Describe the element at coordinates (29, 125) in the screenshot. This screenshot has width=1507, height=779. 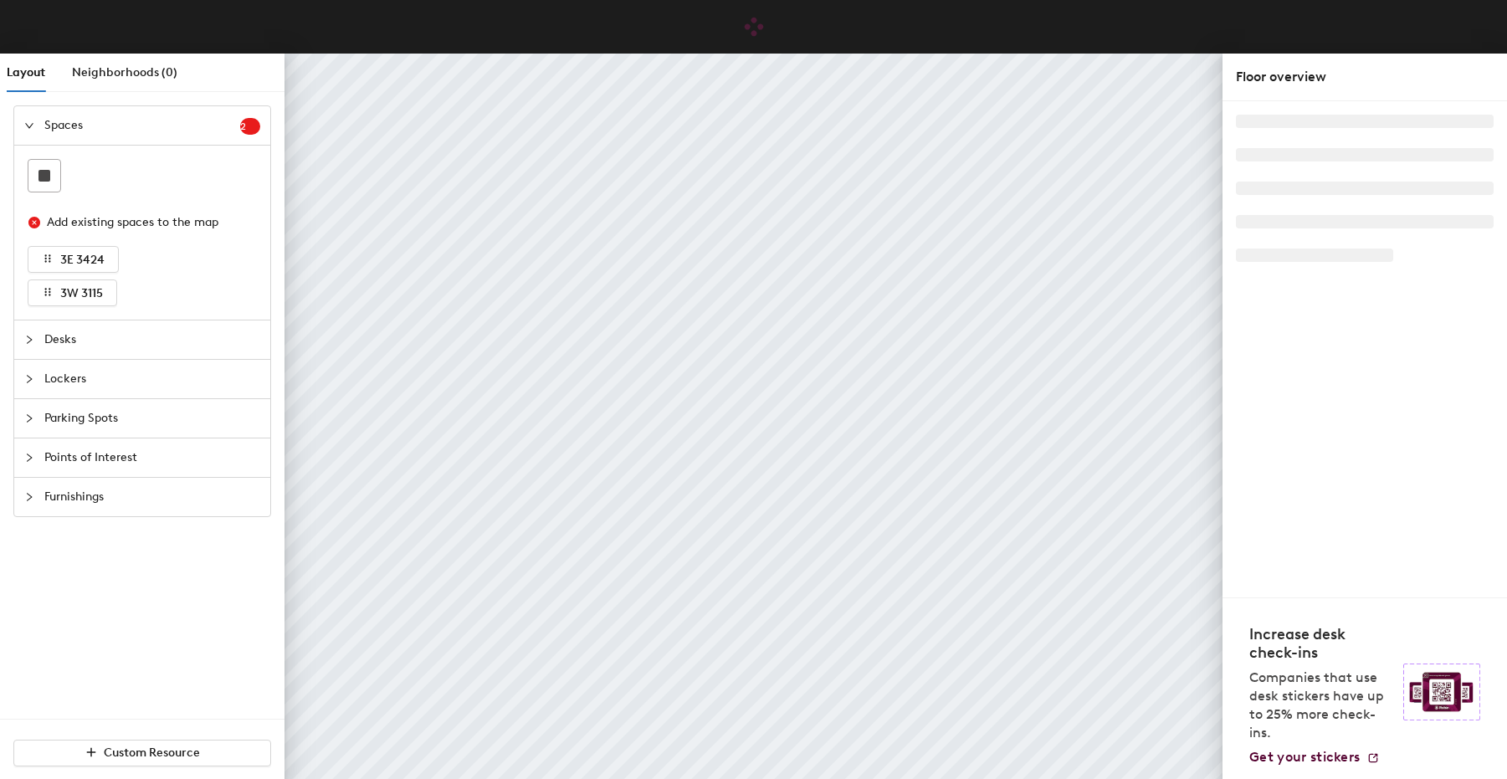
I see `span: expanded` at that location.